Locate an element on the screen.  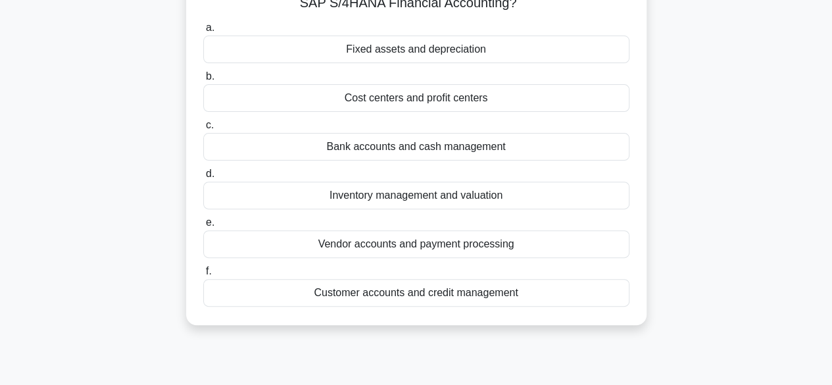
div: Fixed assets and depreciation is located at coordinates (416, 49).